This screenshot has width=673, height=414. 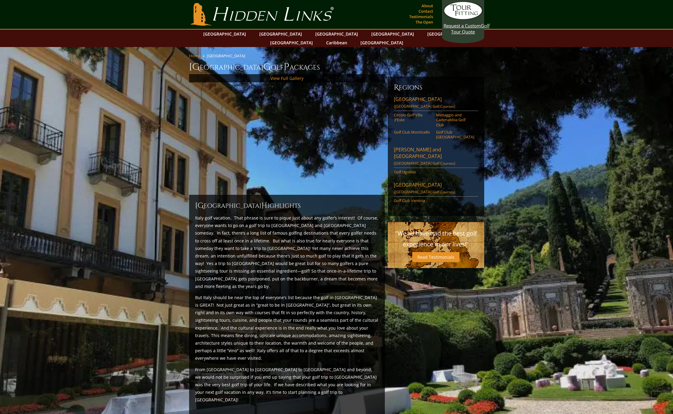 What do you see at coordinates (436, 239) in the screenshot?
I see `p: "We all have had the best golf experience in our lives!"` at bounding box center [436, 239].